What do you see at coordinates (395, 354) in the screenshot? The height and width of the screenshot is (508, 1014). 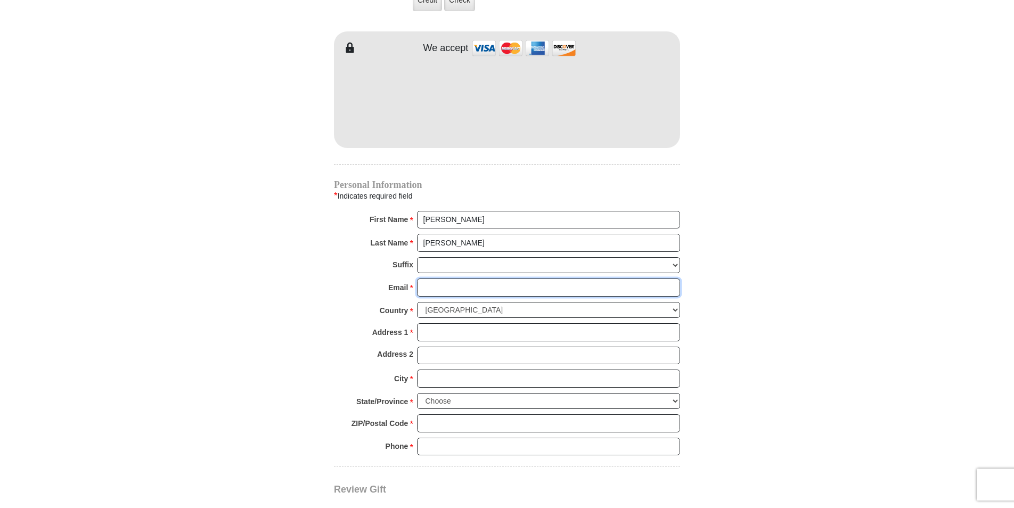 I see `strong: Address 2` at bounding box center [395, 354].